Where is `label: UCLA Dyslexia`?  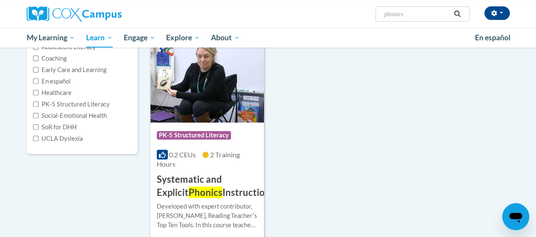 label: UCLA Dyslexia is located at coordinates (58, 139).